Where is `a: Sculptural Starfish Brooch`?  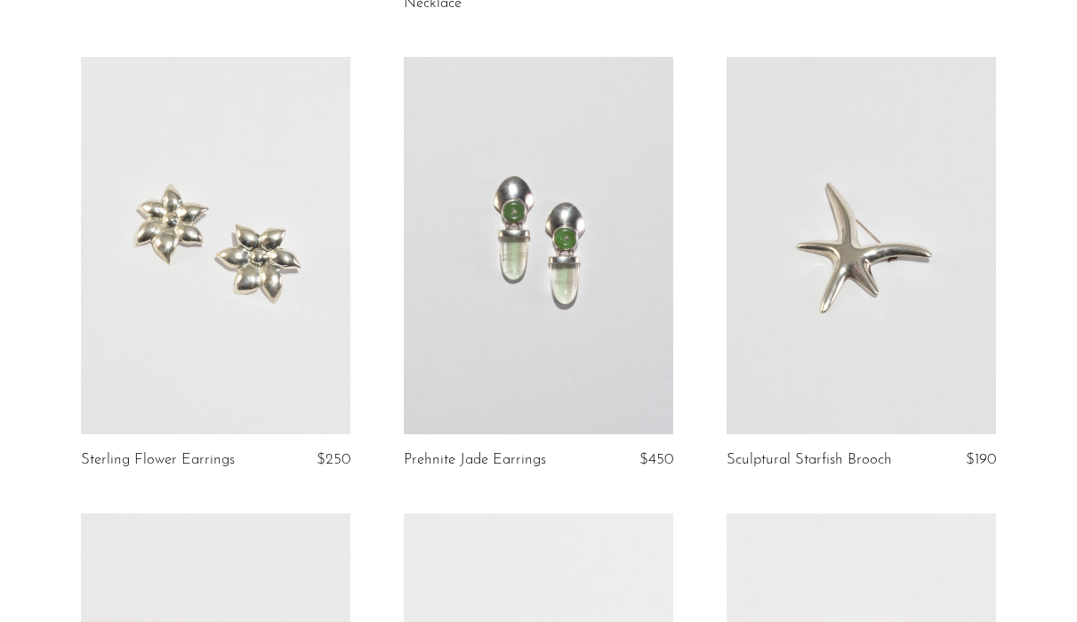
a: Sculptural Starfish Brooch is located at coordinates (809, 460).